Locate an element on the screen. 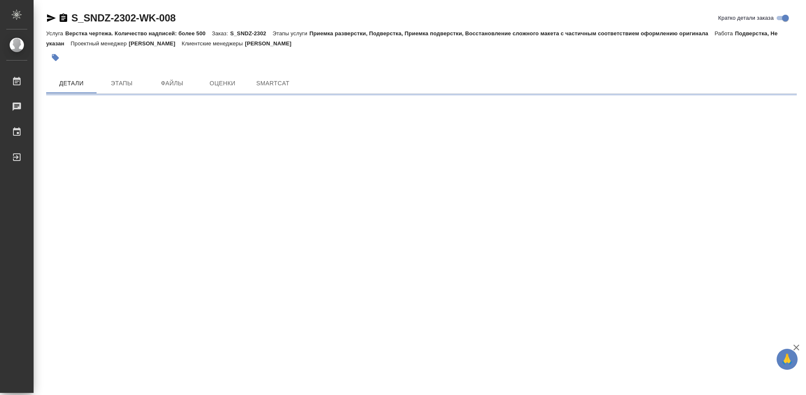  span: Кратко детали заказа is located at coordinates (746, 18).